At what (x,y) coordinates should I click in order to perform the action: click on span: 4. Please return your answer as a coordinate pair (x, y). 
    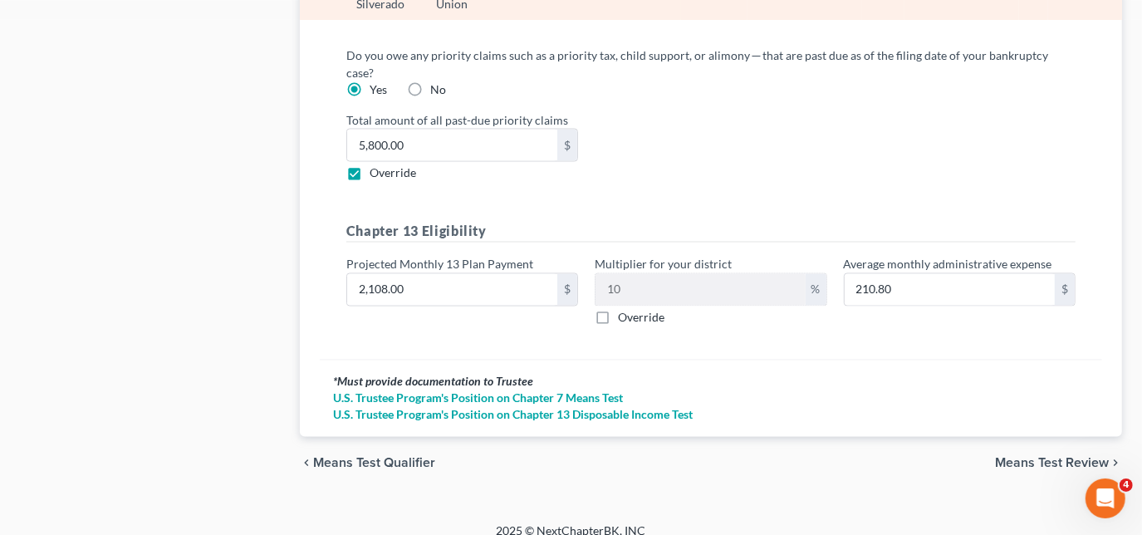
    Looking at the image, I should click on (1126, 485).